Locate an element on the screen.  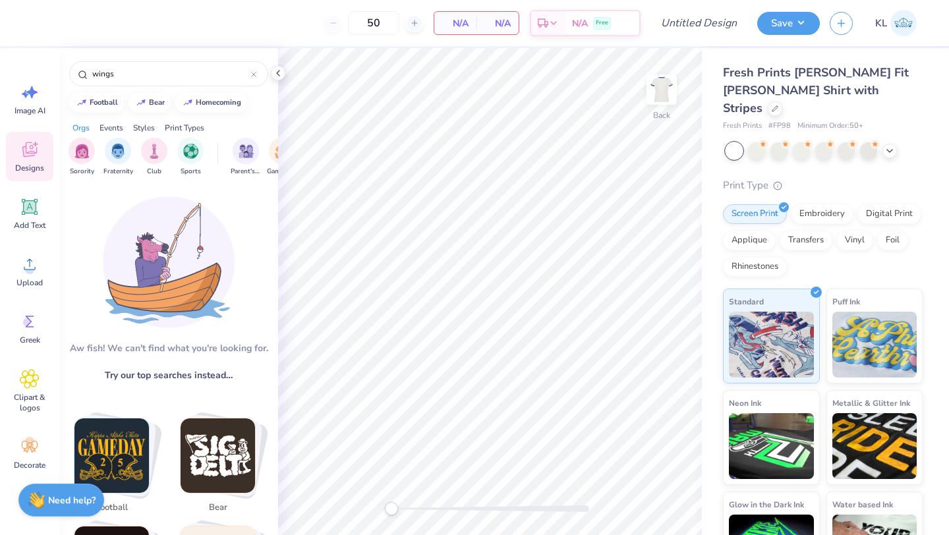
img: Puff Ink is located at coordinates (875, 345).